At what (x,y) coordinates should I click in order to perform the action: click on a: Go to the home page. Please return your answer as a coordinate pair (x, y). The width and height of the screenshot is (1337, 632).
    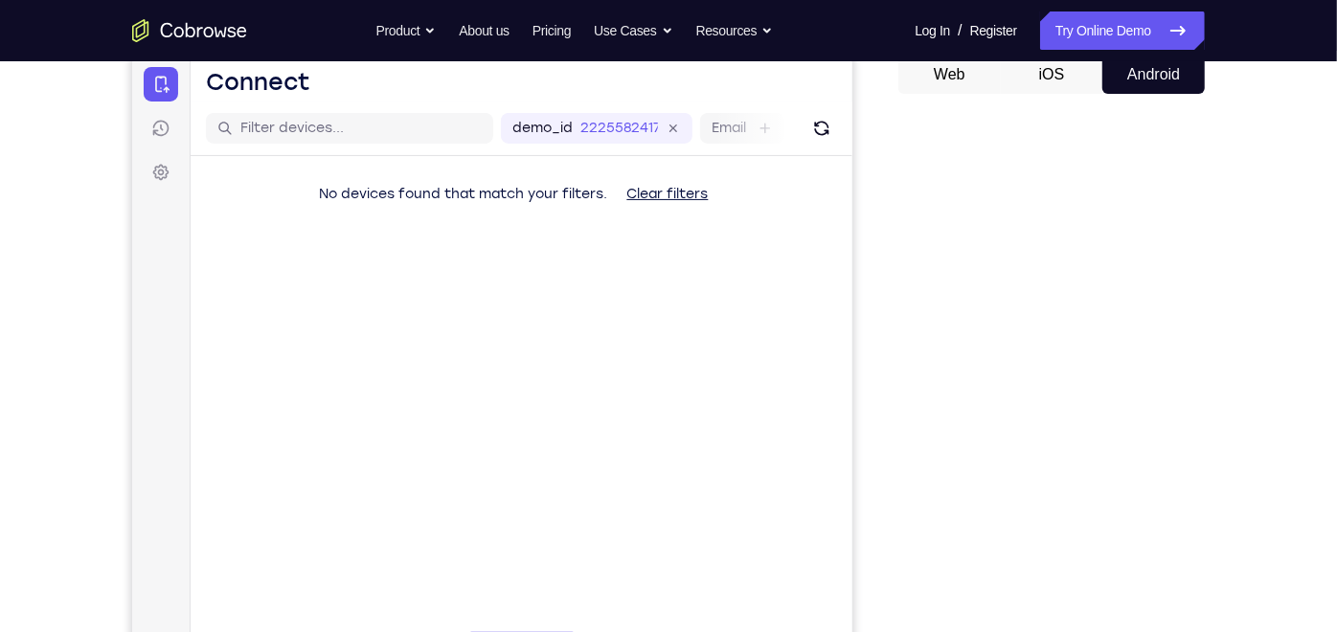
    Looking at the image, I should click on (190, 31).